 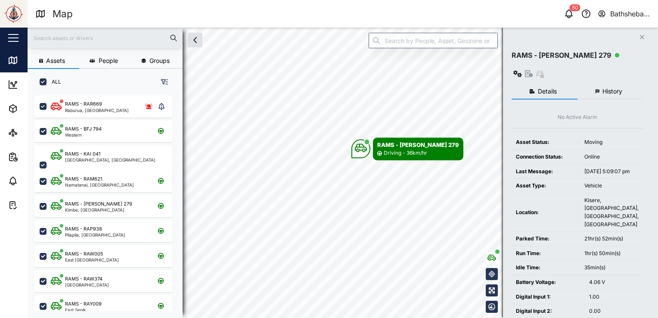 What do you see at coordinates (611, 186) in the screenshot?
I see `div: Vehicle` at bounding box center [611, 186].